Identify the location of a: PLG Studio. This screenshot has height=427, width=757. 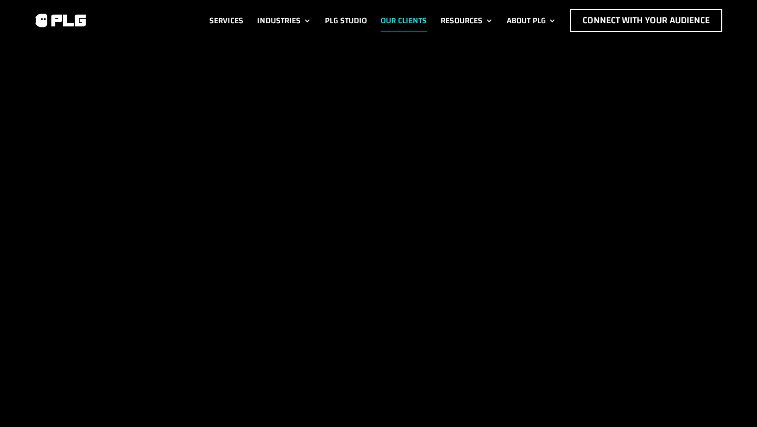
(346, 21).